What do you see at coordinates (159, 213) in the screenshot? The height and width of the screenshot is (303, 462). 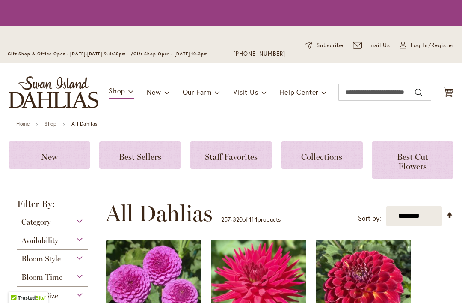 I see `span: All Dahlias` at bounding box center [159, 213].